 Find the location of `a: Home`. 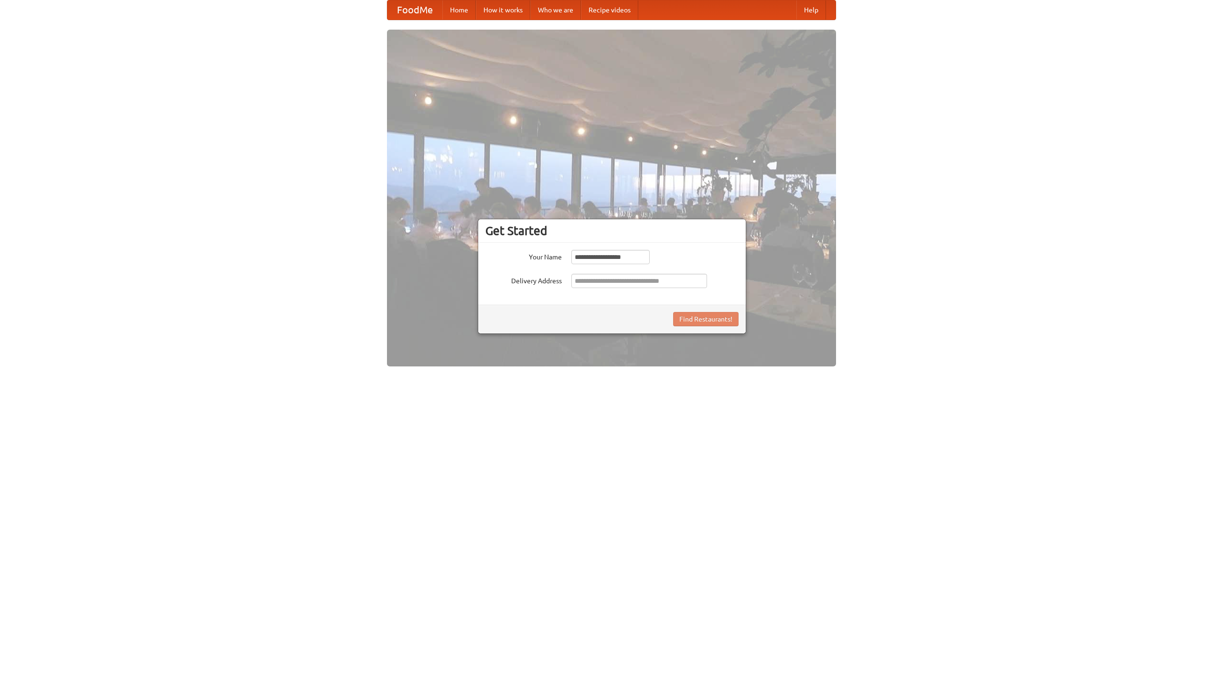

a: Home is located at coordinates (459, 10).